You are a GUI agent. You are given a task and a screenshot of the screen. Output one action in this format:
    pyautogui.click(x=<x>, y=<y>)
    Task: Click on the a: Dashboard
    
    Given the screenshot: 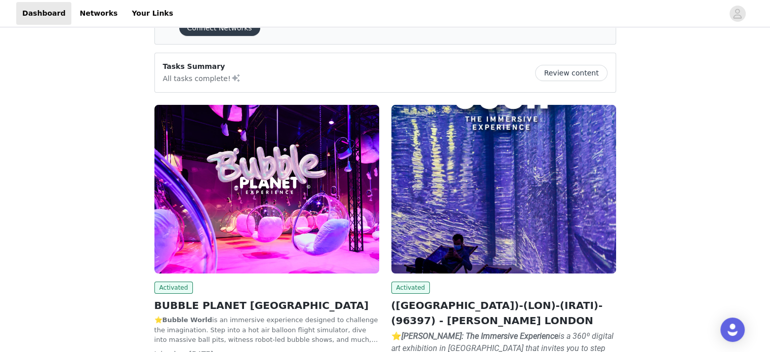 What is the action you would take?
    pyautogui.click(x=44, y=13)
    